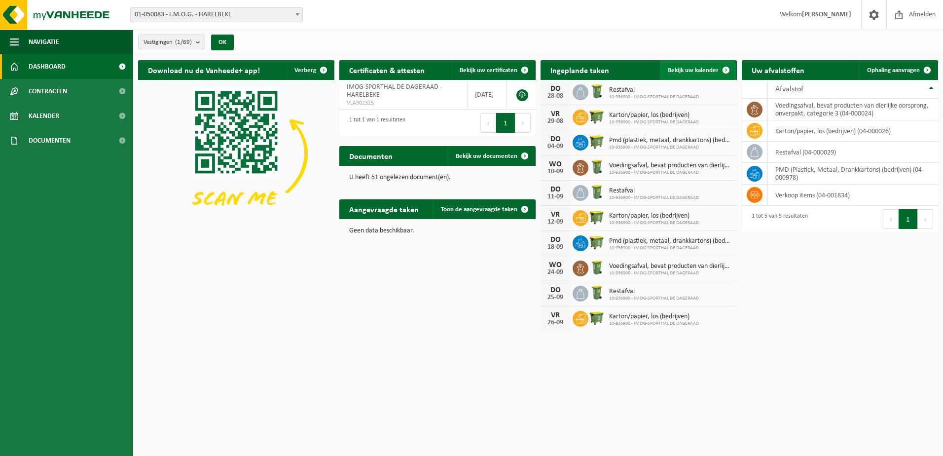 The image size is (943, 456). What do you see at coordinates (384, 209) in the screenshot?
I see `h2: Aangevraagde taken` at bounding box center [384, 209].